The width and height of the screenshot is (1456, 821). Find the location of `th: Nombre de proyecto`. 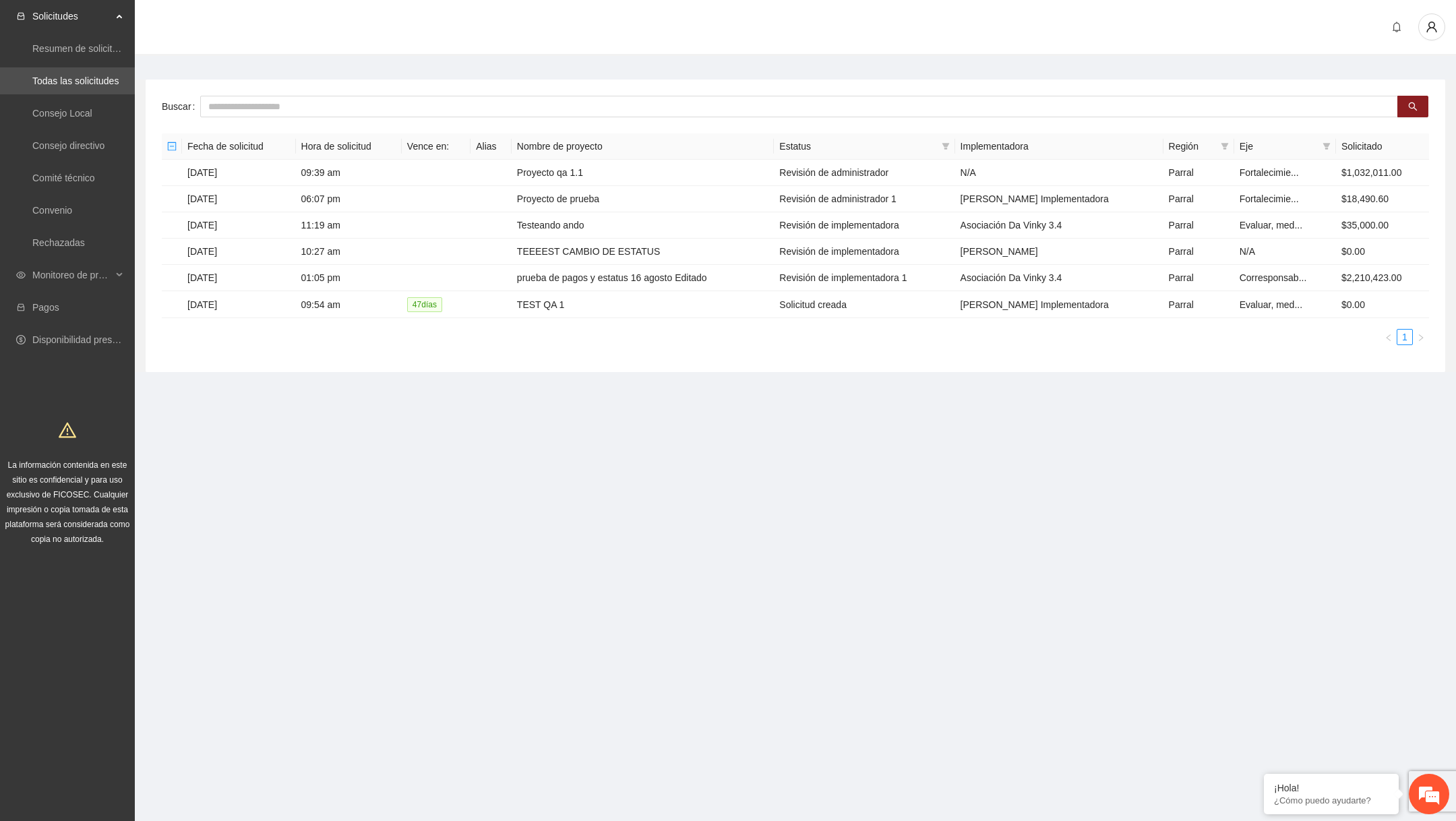

th: Nombre de proyecto is located at coordinates (643, 147).